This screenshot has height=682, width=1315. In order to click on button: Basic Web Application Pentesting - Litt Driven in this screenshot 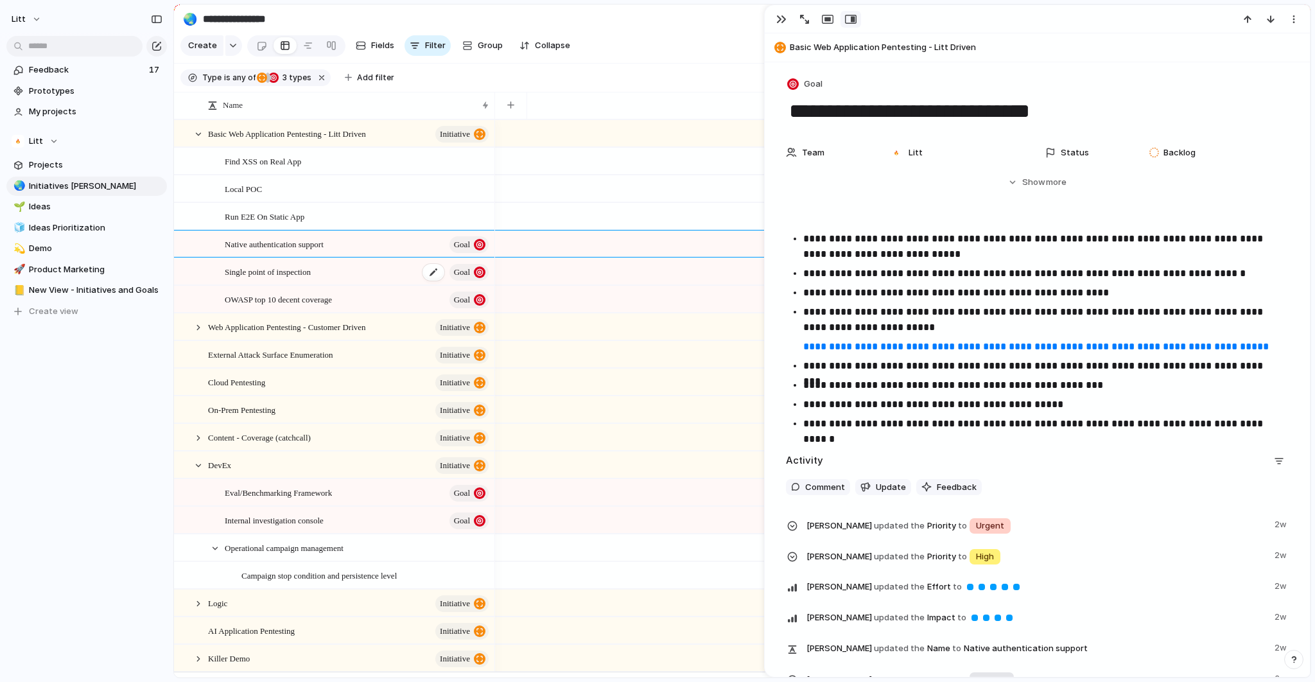, I will do `click(1037, 48)`.